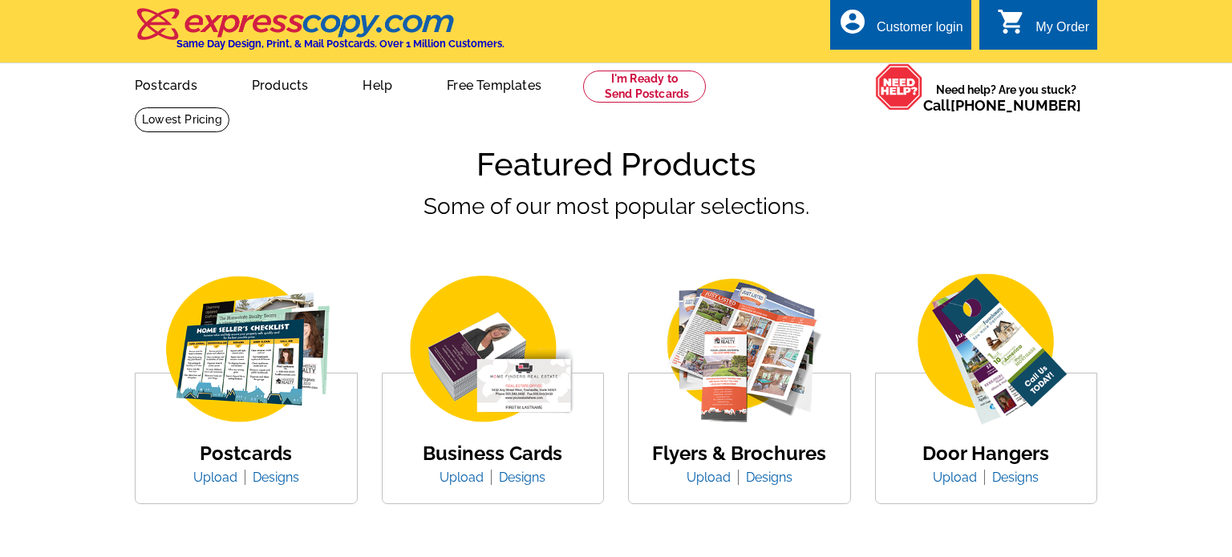 This screenshot has width=1232, height=557. I want to click on p: Some of our most popular selections., so click(616, 243).